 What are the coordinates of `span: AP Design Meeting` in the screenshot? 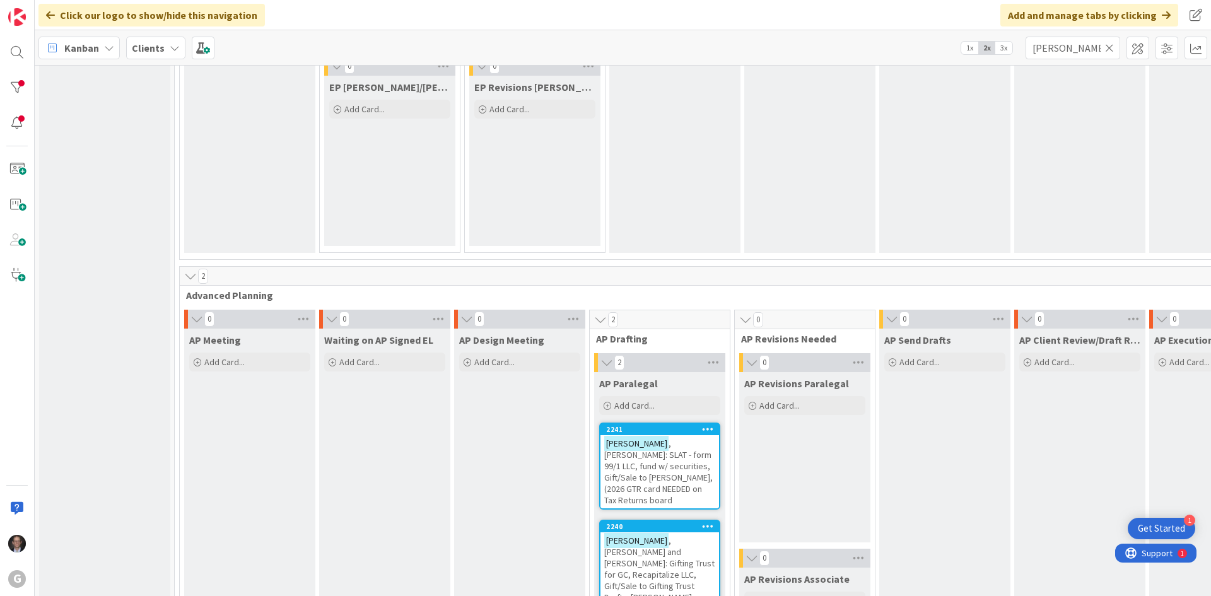 It's located at (501, 340).